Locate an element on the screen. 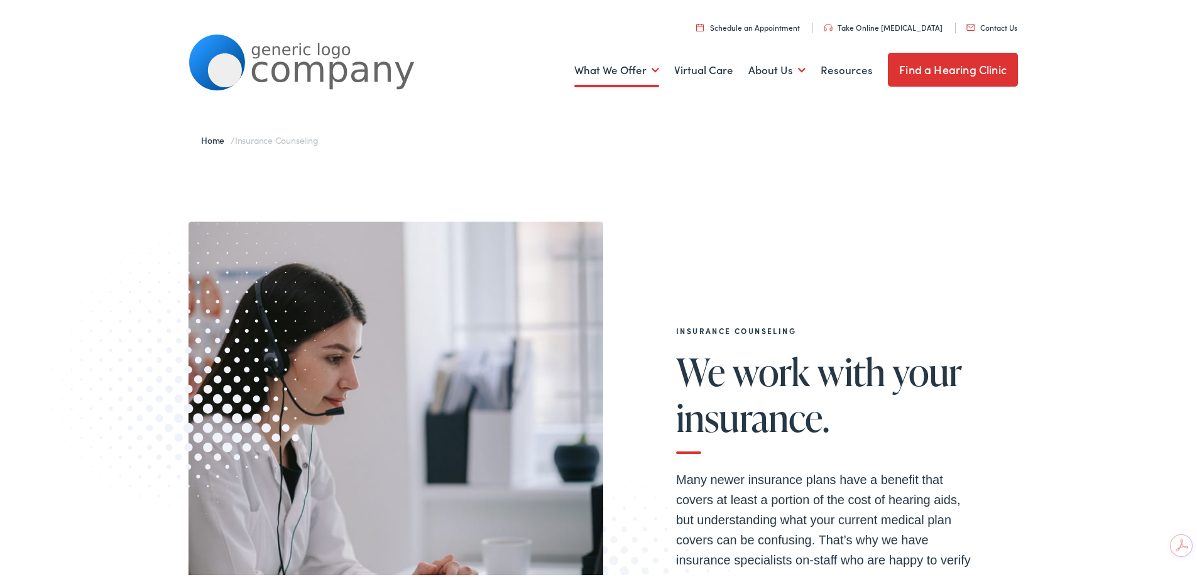 This screenshot has width=1197, height=577. a: What We Offer is located at coordinates (616, 68).